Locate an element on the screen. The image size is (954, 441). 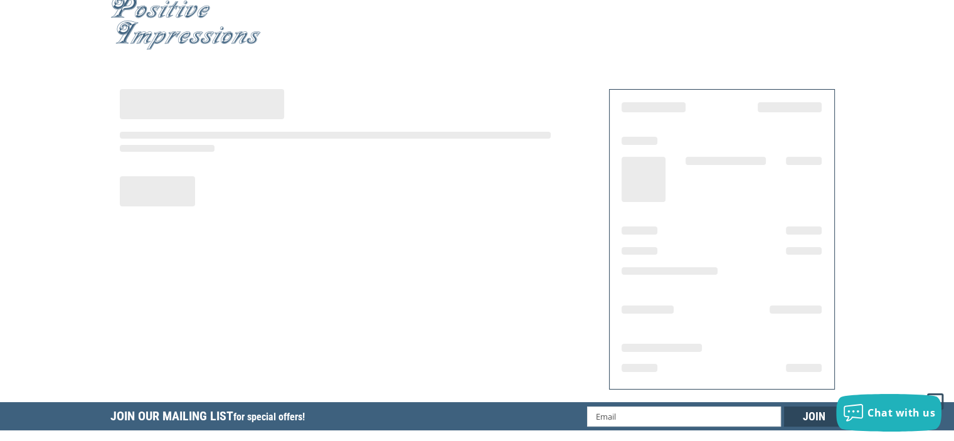
input: Email is located at coordinates (684, 416).